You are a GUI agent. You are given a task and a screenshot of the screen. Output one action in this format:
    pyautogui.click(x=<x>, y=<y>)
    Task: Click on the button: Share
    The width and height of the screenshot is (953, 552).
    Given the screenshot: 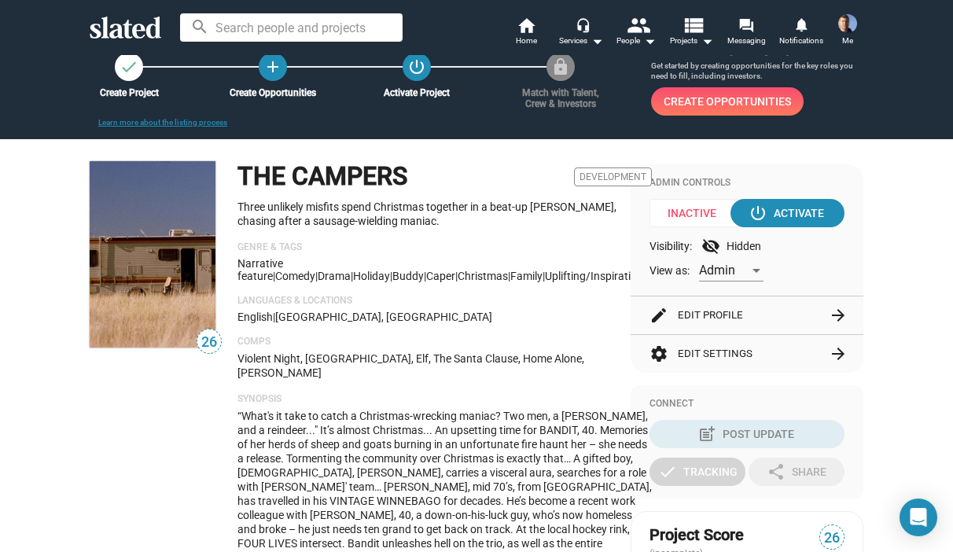 What is the action you would take?
    pyautogui.click(x=796, y=472)
    